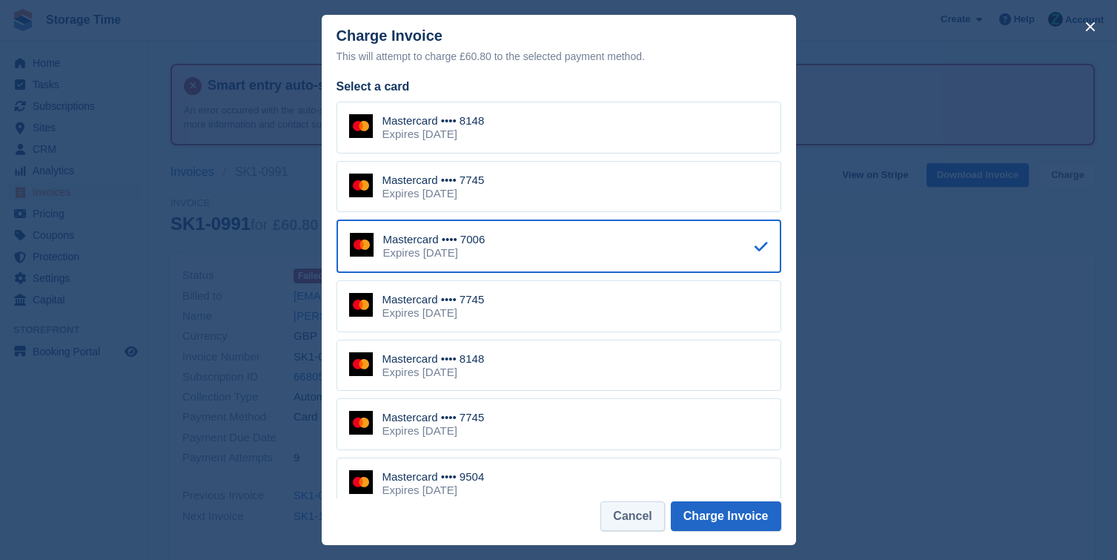  Describe the element at coordinates (559, 87) in the screenshot. I see `div: Select a card` at that location.